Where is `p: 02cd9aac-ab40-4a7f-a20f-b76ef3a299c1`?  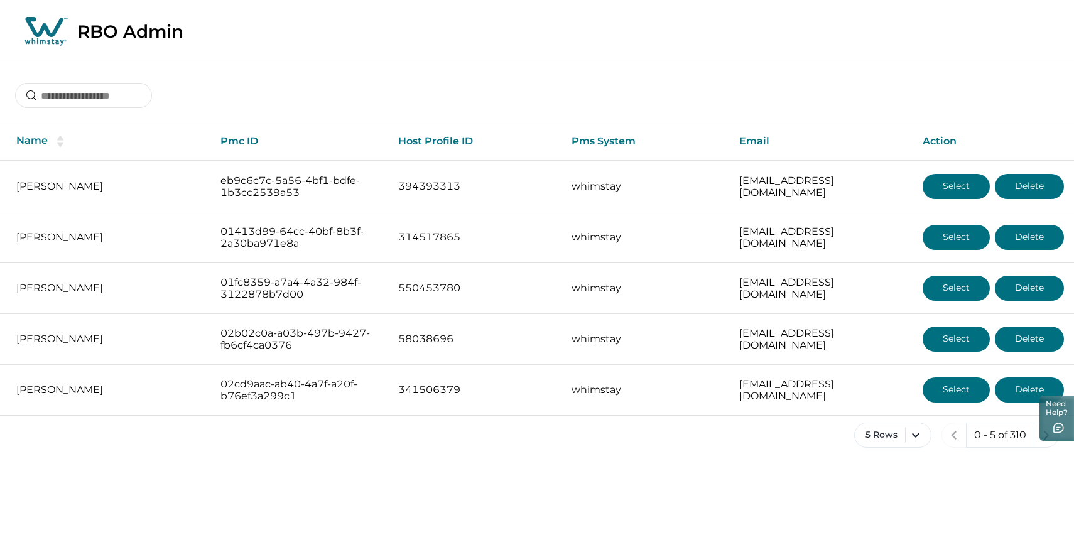 p: 02cd9aac-ab40-4a7f-a20f-b76ef3a299c1 is located at coordinates (299, 390).